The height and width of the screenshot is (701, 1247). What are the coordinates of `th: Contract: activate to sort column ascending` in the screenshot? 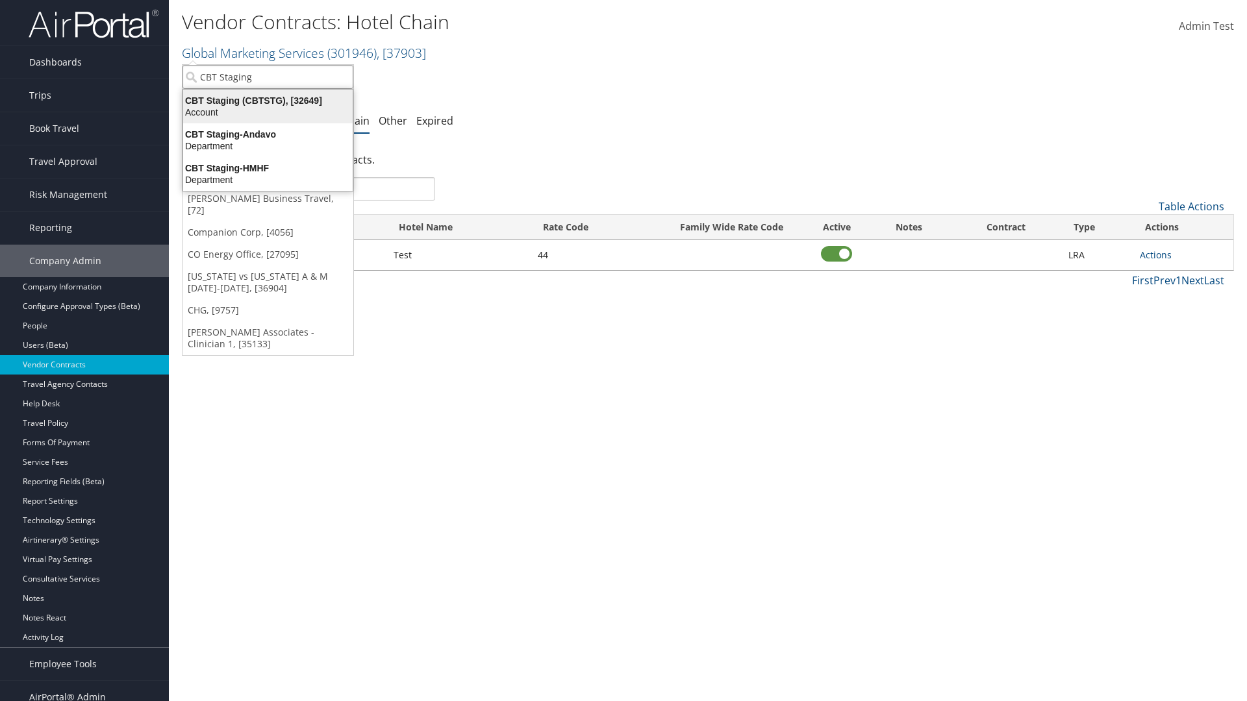 It's located at (1005, 227).